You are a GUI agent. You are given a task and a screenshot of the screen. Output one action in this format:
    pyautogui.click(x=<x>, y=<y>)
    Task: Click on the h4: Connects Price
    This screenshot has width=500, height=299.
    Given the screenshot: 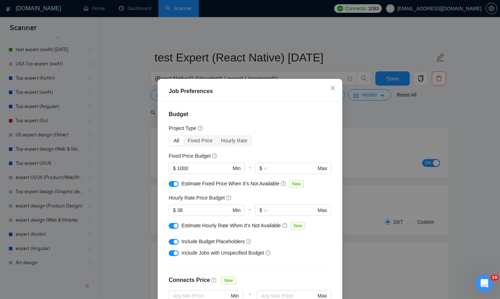 What is the action you would take?
    pyautogui.click(x=189, y=280)
    